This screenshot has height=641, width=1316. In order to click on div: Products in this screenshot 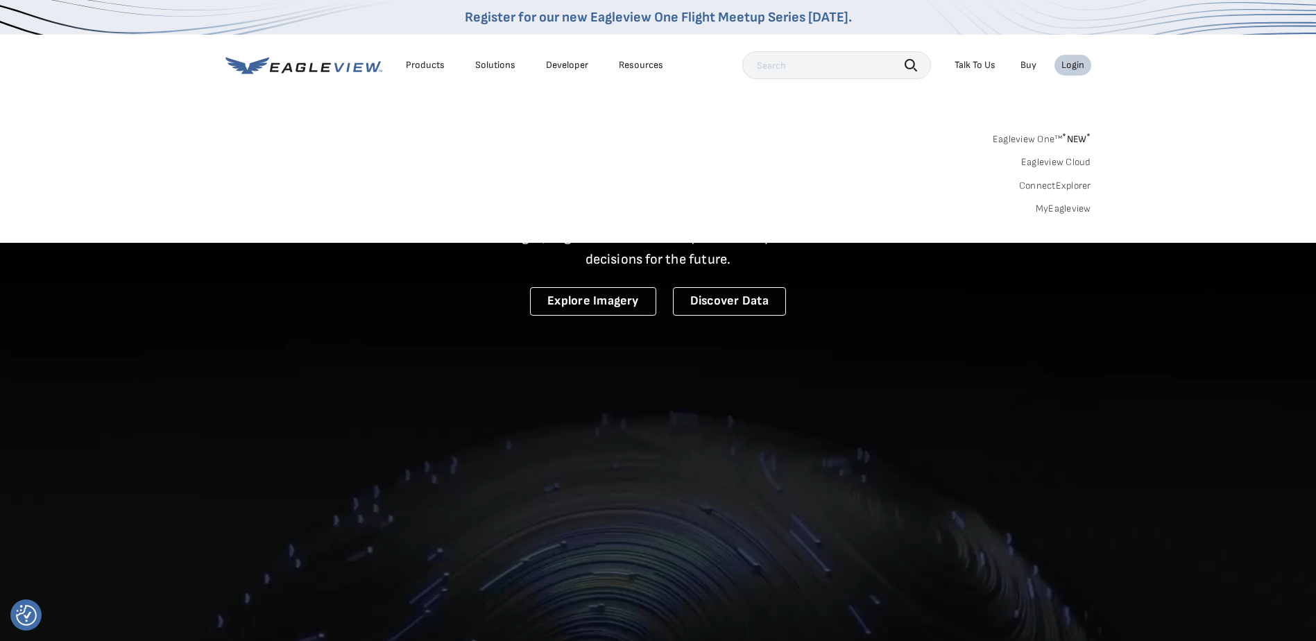, I will do `click(425, 65)`.